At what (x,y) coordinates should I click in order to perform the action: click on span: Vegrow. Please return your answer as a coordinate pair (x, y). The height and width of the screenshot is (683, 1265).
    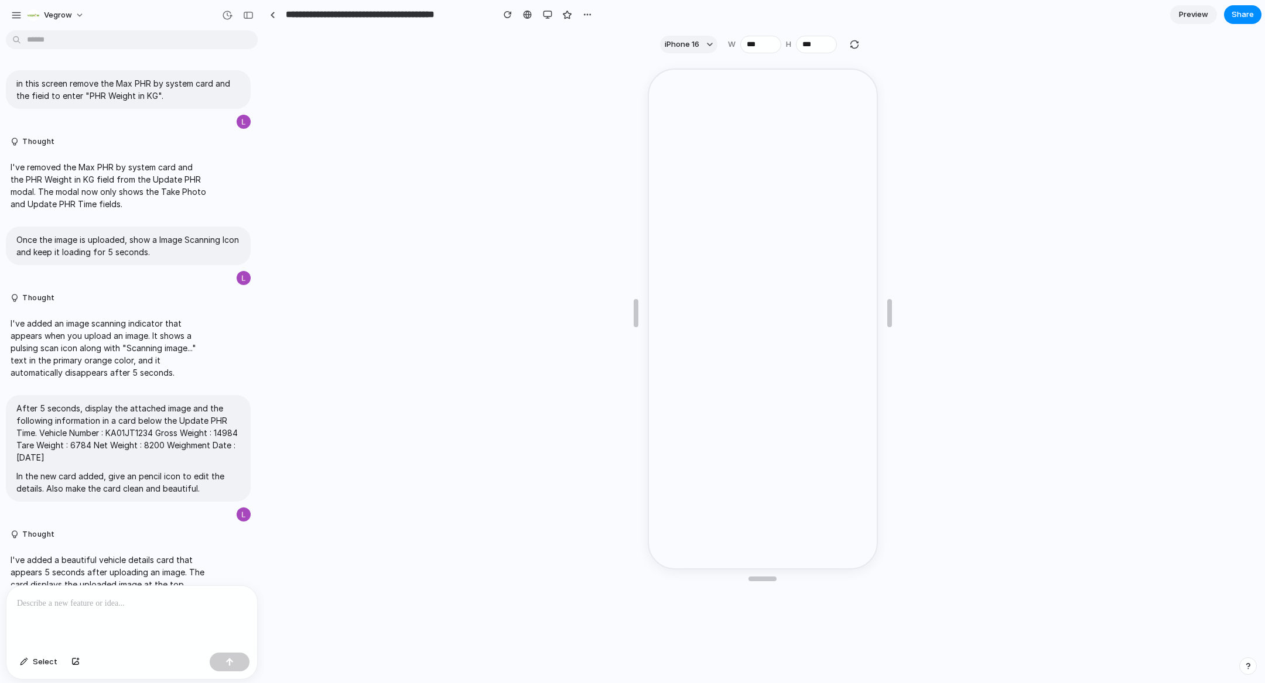
    Looking at the image, I should click on (58, 15).